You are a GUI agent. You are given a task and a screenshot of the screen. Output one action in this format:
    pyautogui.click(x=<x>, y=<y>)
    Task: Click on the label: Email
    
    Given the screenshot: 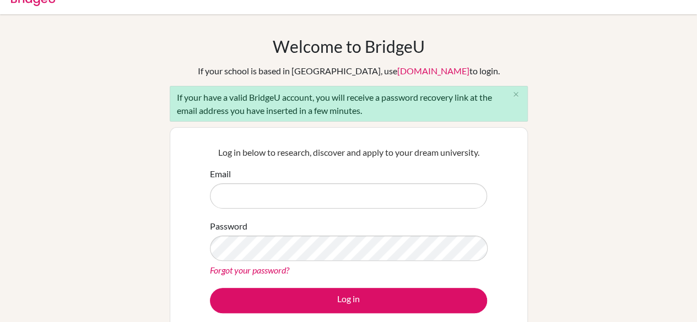 What is the action you would take?
    pyautogui.click(x=220, y=174)
    